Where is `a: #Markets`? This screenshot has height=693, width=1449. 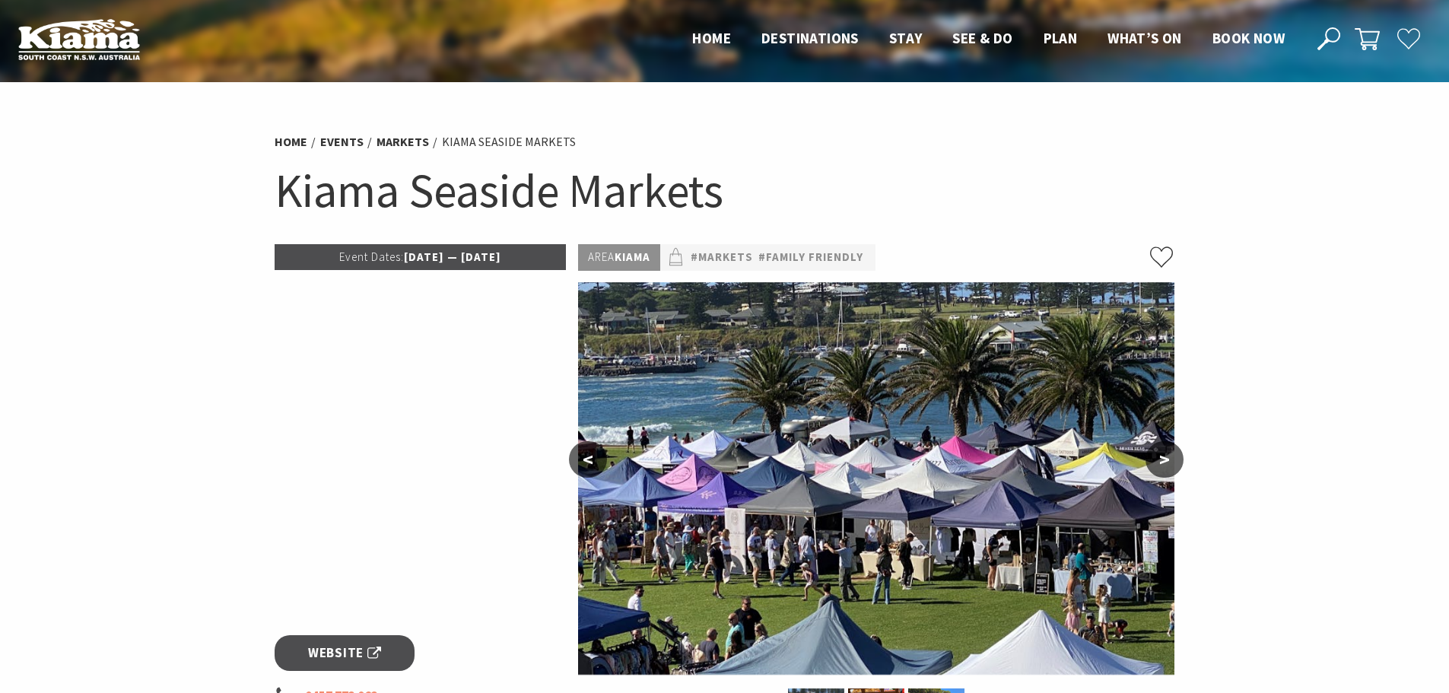
a: #Markets is located at coordinates (722, 257).